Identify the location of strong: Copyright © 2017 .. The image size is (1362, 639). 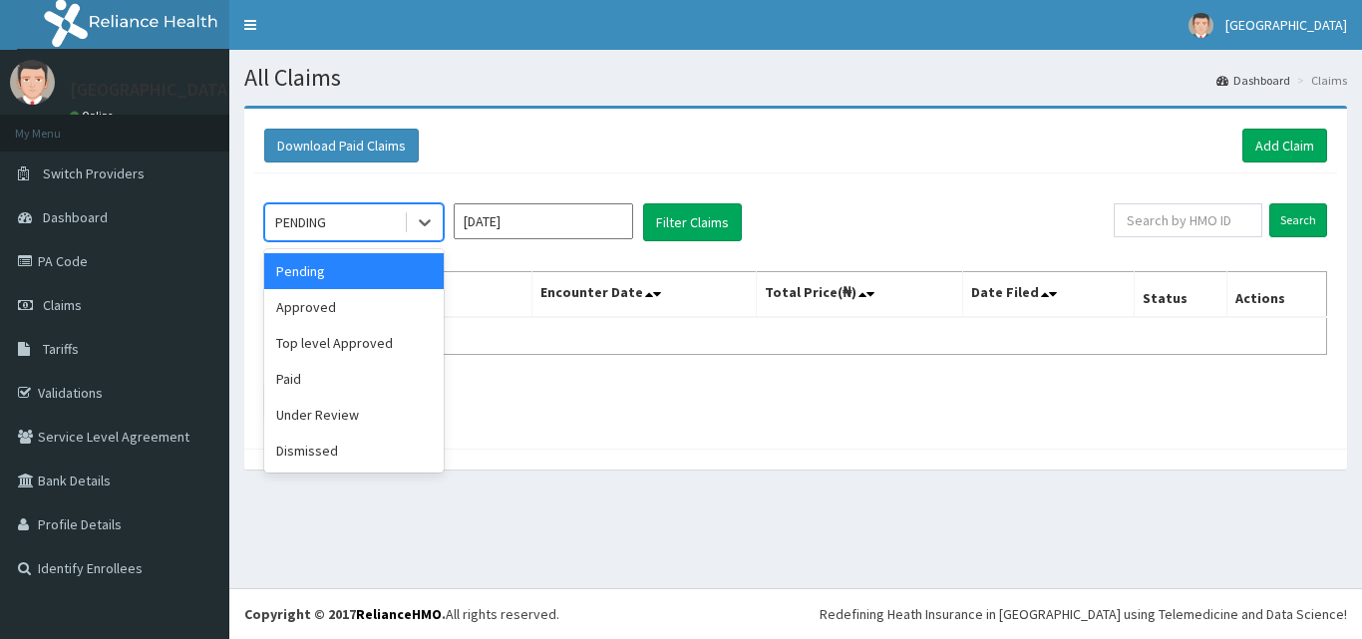
(345, 614).